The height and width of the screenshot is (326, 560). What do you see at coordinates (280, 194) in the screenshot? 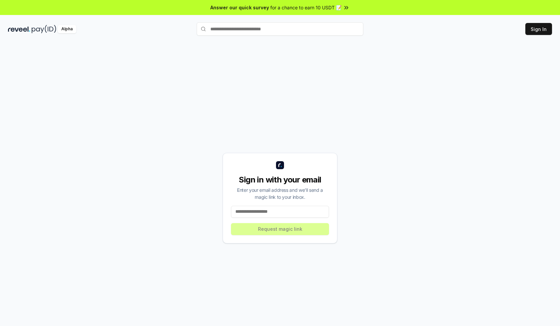
I see `div: Enter your email address and we’ll send a magic link to your inbox.` at bounding box center [280, 194].